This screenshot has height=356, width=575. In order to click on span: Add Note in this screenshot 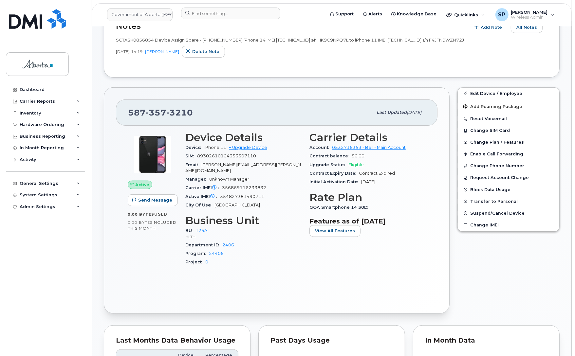, I will do `click(491, 27)`.